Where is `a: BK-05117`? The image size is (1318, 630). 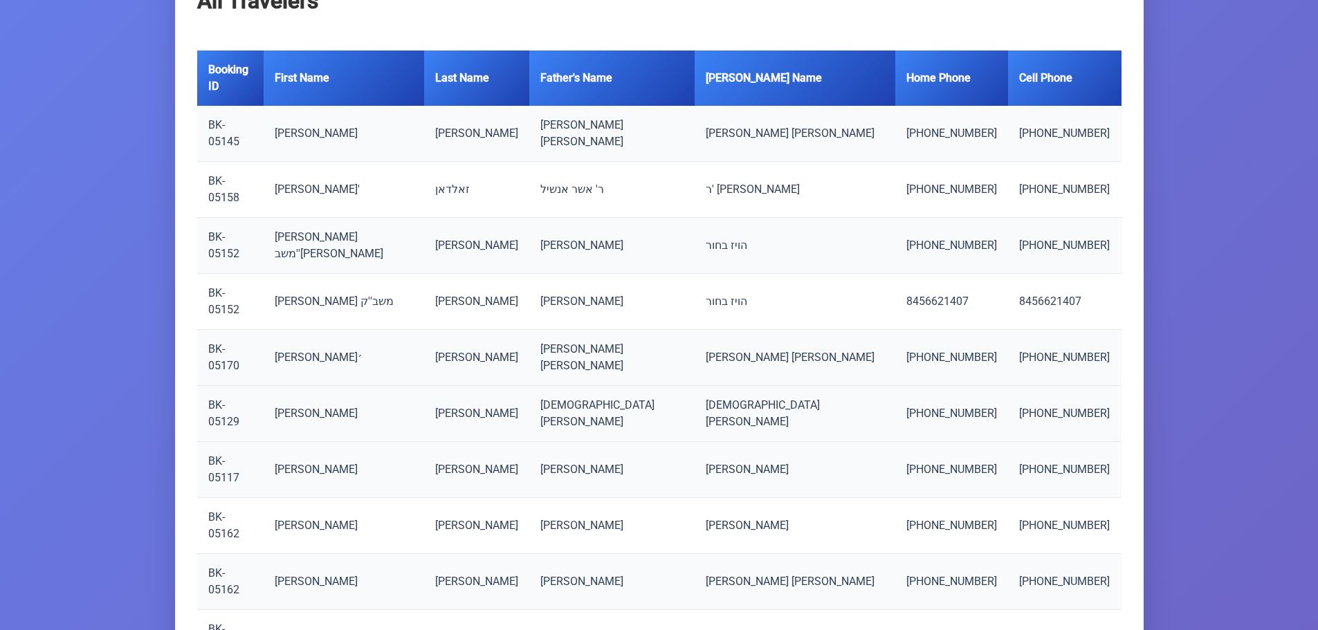
a: BK-05117 is located at coordinates (223, 469).